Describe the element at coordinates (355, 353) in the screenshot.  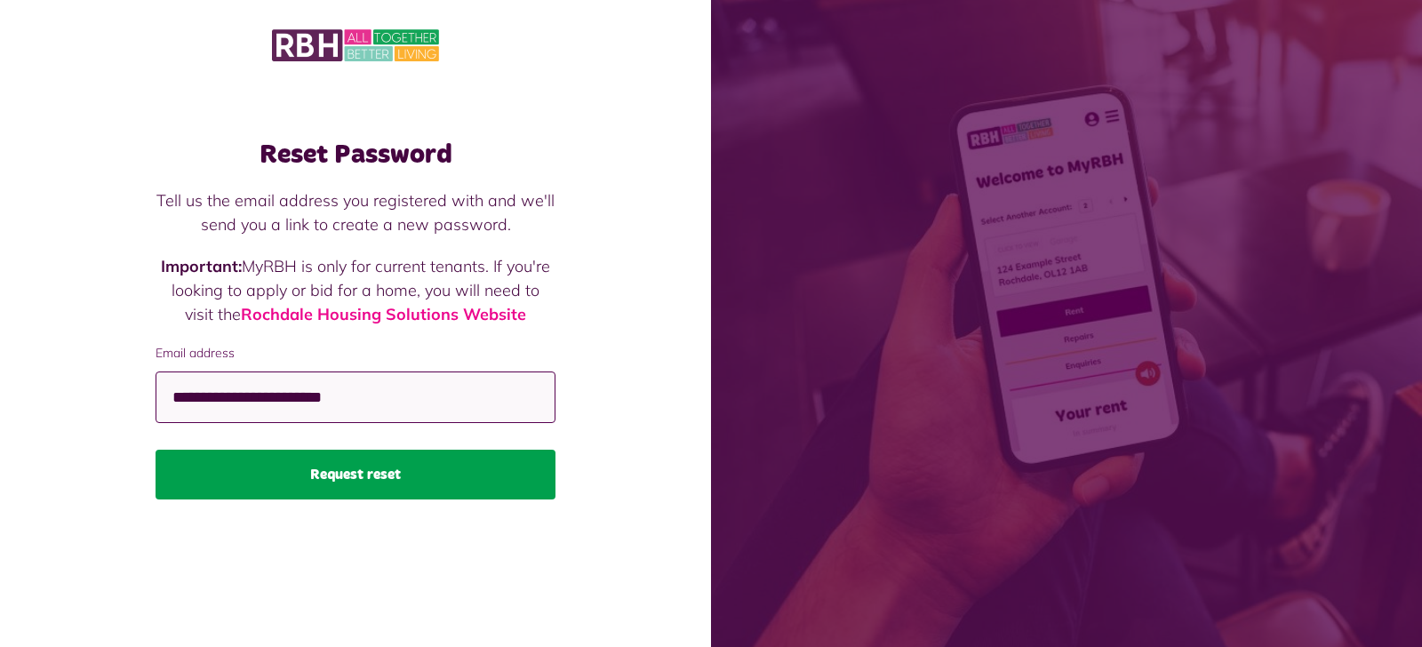
I see `label: Email address` at that location.